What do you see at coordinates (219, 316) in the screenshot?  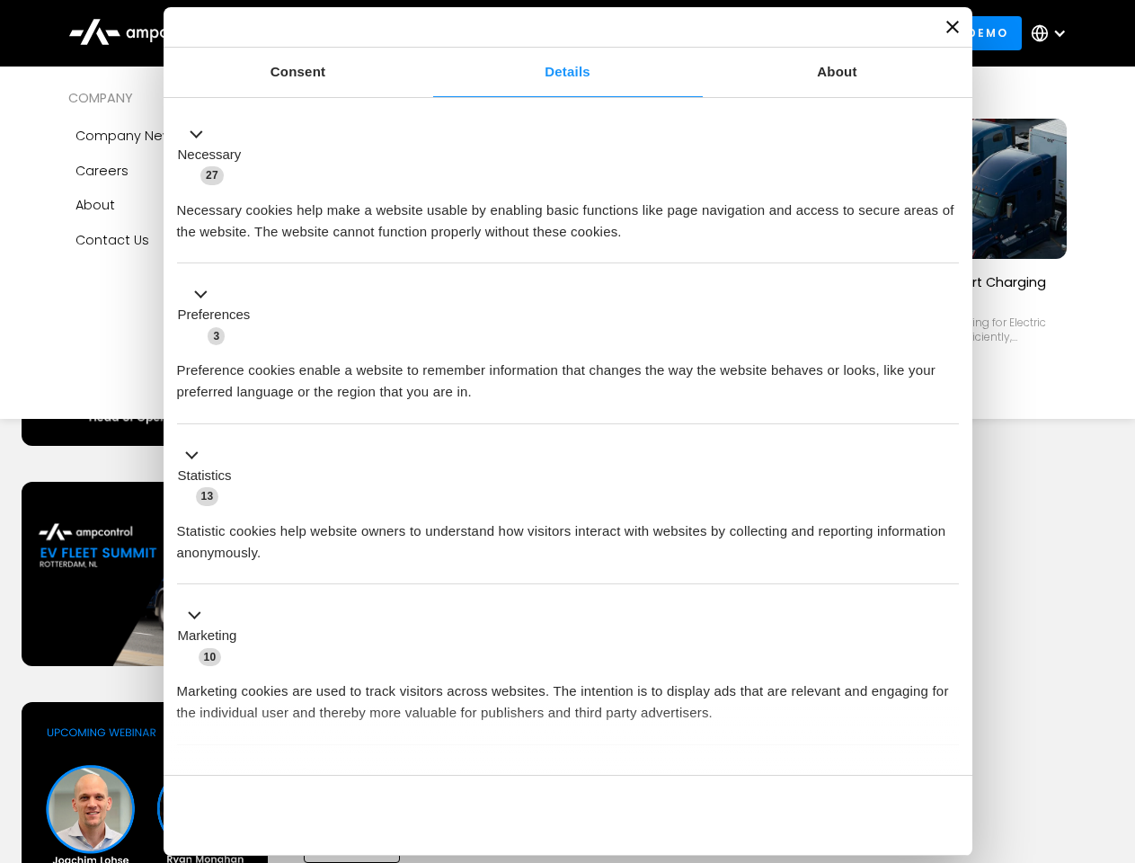 I see `button: Preferences (3)` at bounding box center [219, 316].